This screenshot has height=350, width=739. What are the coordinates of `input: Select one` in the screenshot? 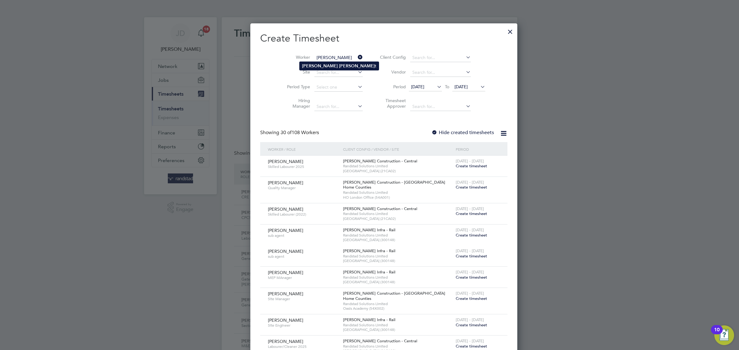 It's located at (338, 87).